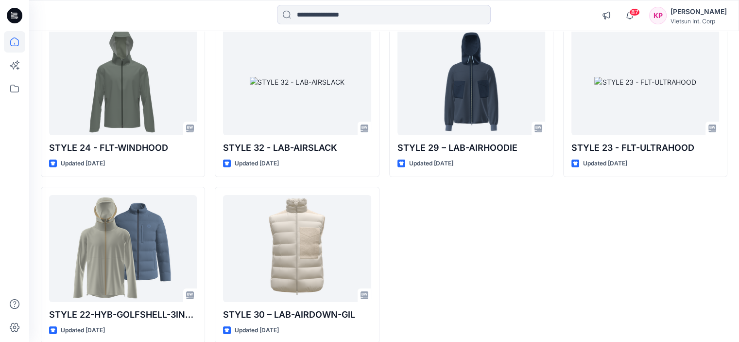 This screenshot has width=739, height=342. Describe the element at coordinates (297, 148) in the screenshot. I see `p: STYLE 32 - LAB-AIRSLACK` at that location.